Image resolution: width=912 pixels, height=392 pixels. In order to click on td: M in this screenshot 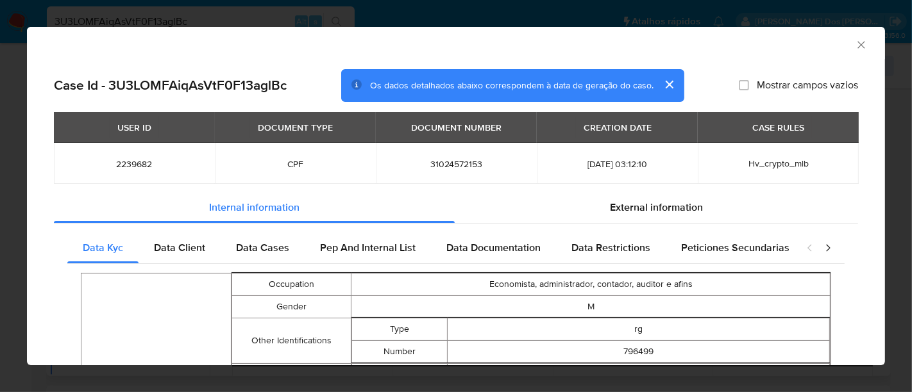, I will do `click(590, 306)`.